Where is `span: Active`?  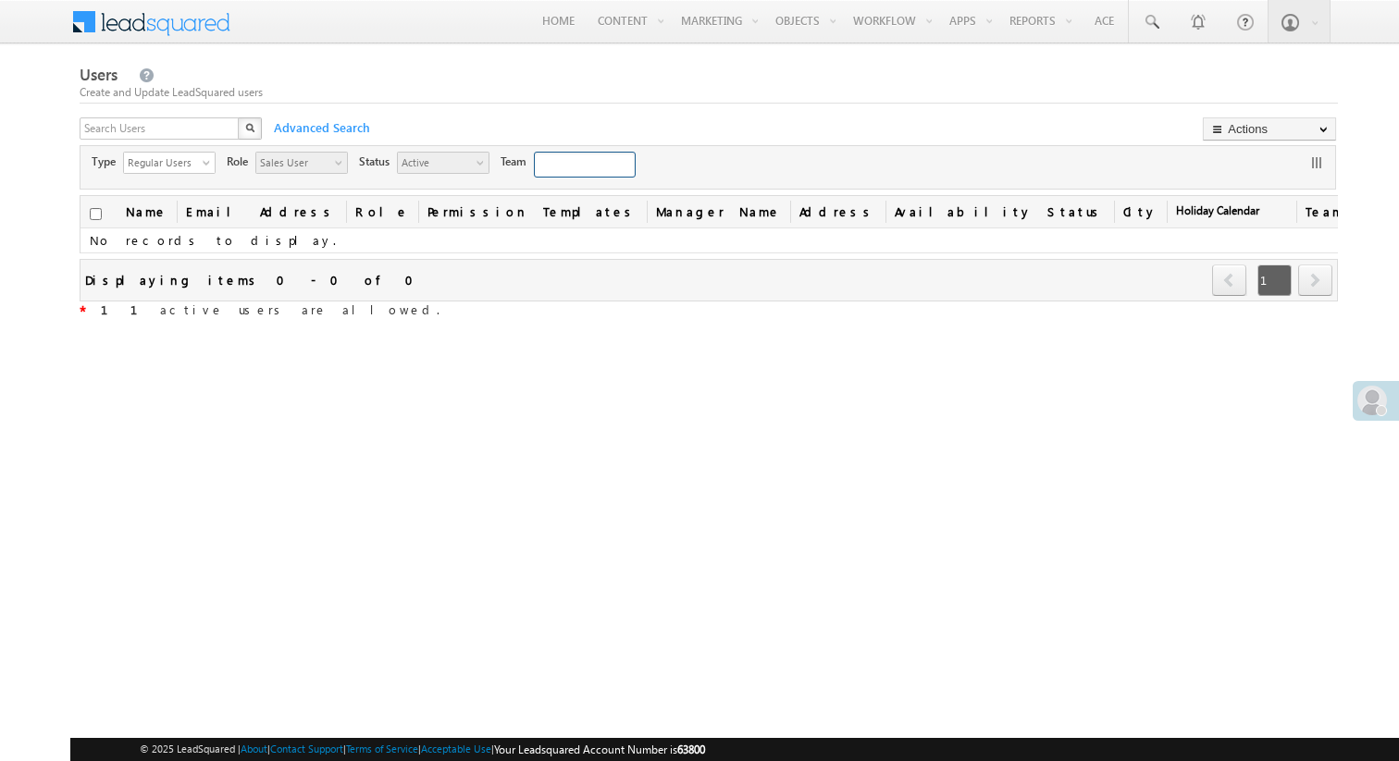
span: Active is located at coordinates (436, 162).